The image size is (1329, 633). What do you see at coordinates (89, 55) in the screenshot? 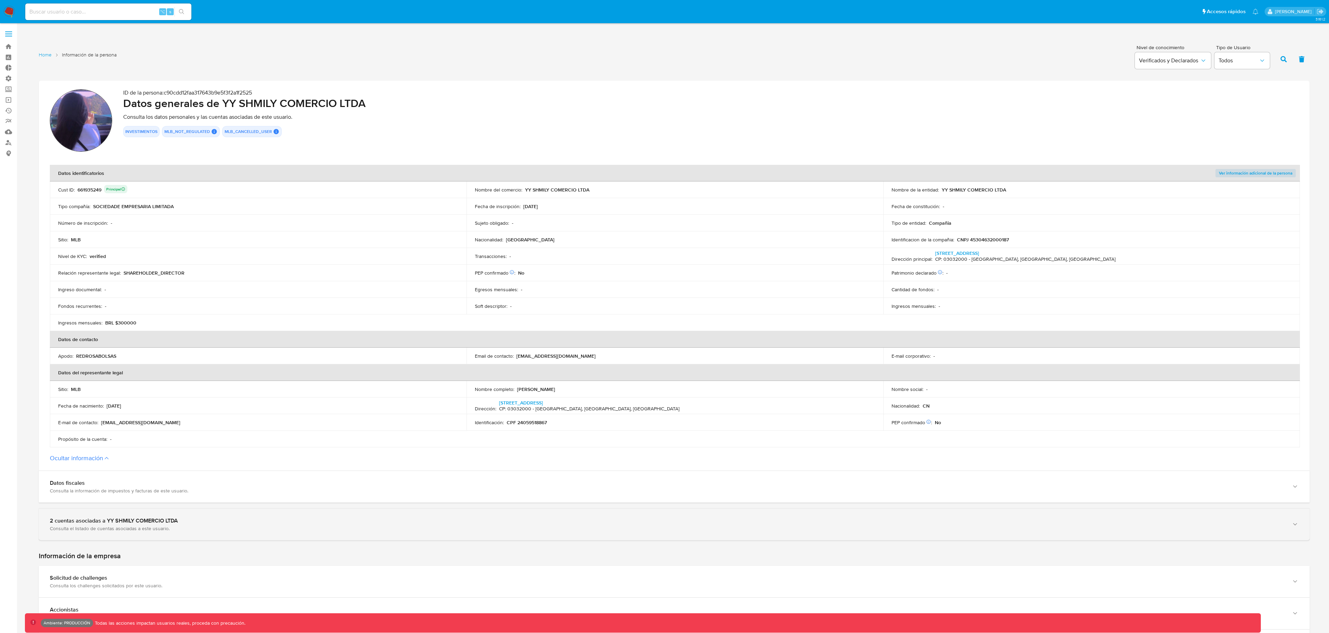
I see `span: Información de la persona` at bounding box center [89, 55].